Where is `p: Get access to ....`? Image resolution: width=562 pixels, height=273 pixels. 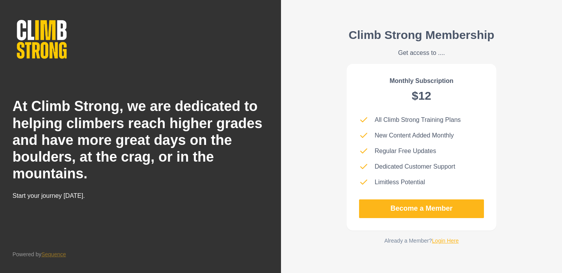
p: Get access to .... is located at coordinates (421, 53).